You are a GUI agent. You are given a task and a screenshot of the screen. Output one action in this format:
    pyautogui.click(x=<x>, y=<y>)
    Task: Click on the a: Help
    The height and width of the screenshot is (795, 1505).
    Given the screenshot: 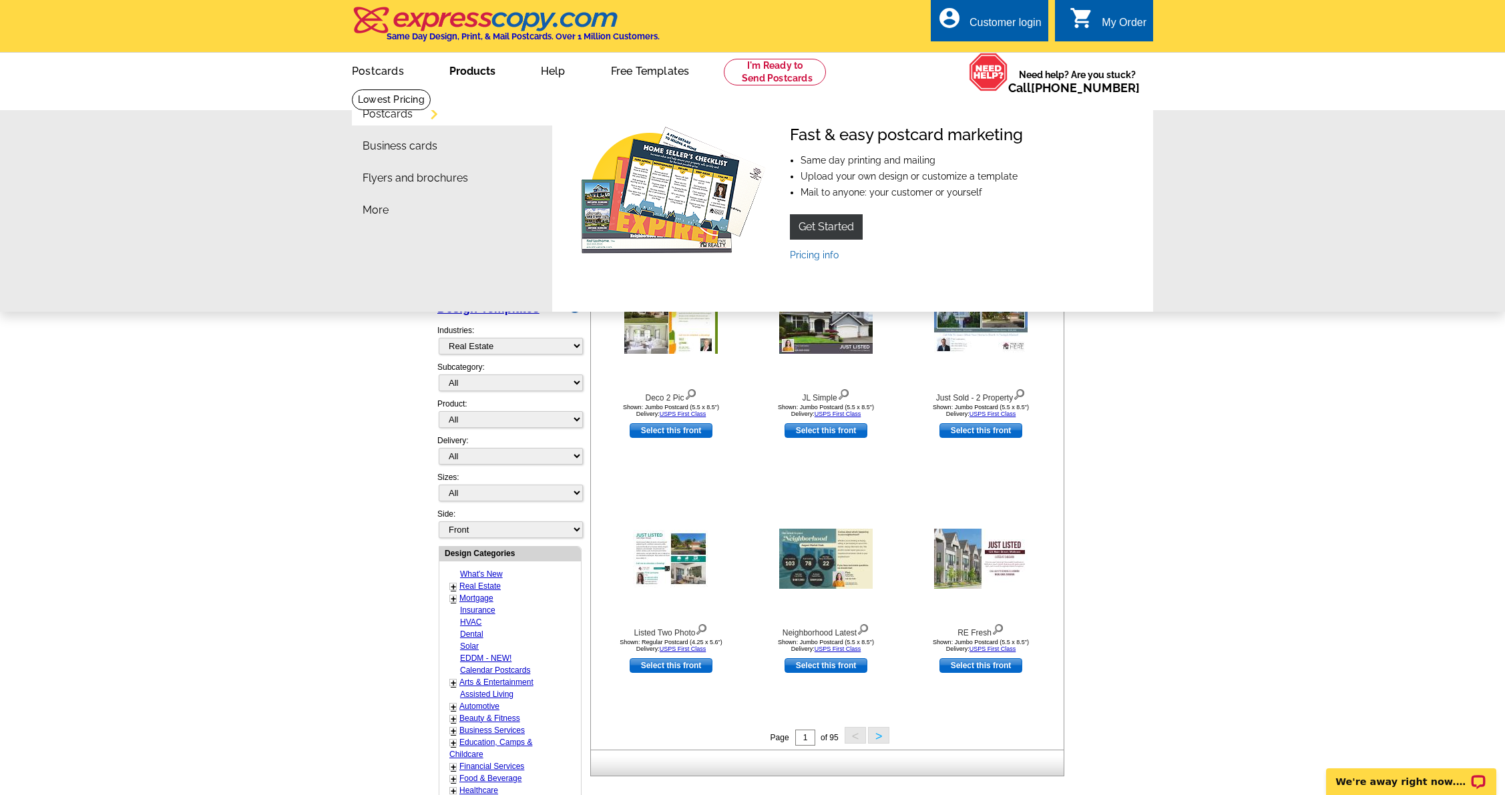 What is the action you would take?
    pyautogui.click(x=553, y=69)
    